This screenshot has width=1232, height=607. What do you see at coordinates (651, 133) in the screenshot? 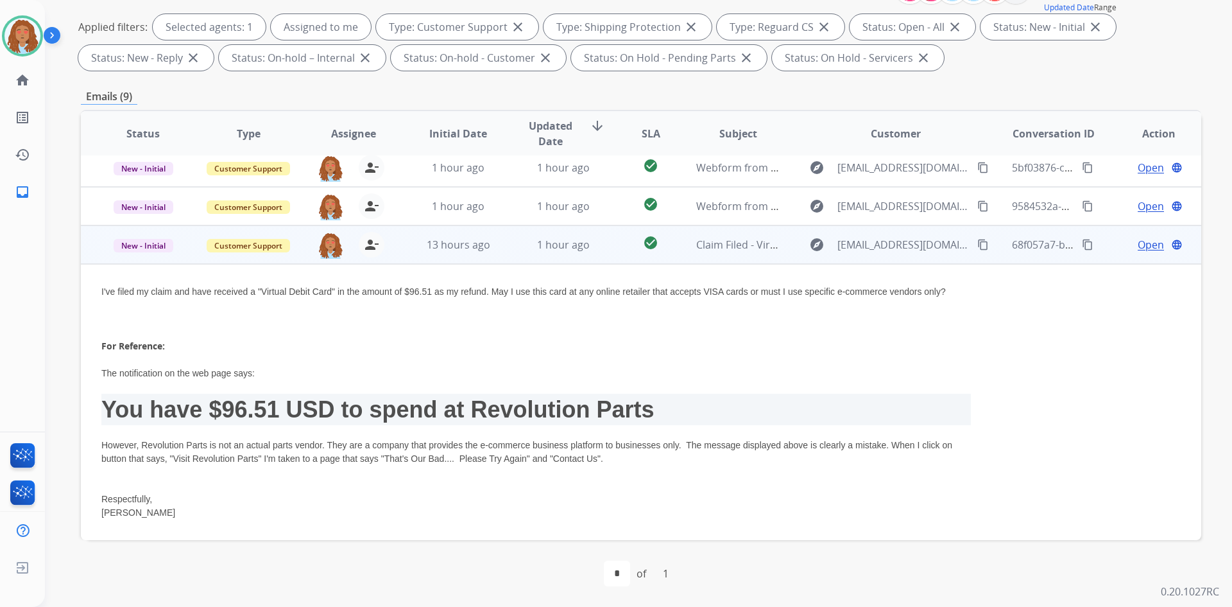
I see `span: SLA` at bounding box center [651, 133].